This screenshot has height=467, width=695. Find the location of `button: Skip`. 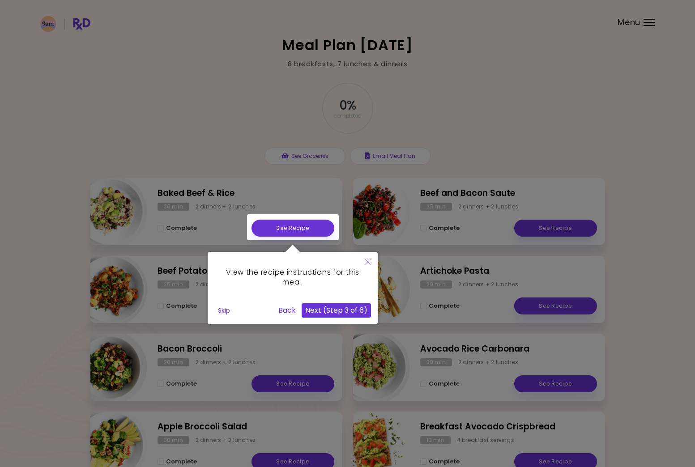

button: Skip is located at coordinates (224, 310).